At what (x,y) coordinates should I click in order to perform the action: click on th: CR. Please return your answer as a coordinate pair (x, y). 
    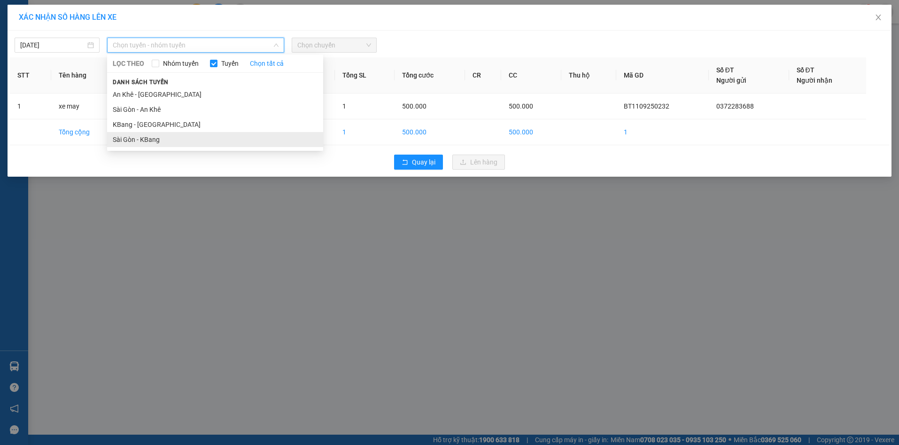
    Looking at the image, I should click on (483, 75).